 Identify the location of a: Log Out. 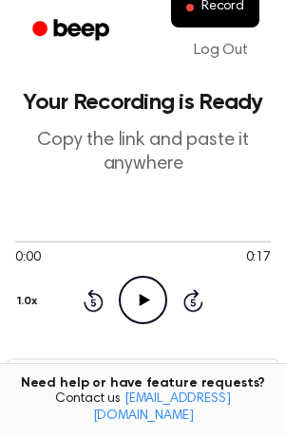
(220, 50).